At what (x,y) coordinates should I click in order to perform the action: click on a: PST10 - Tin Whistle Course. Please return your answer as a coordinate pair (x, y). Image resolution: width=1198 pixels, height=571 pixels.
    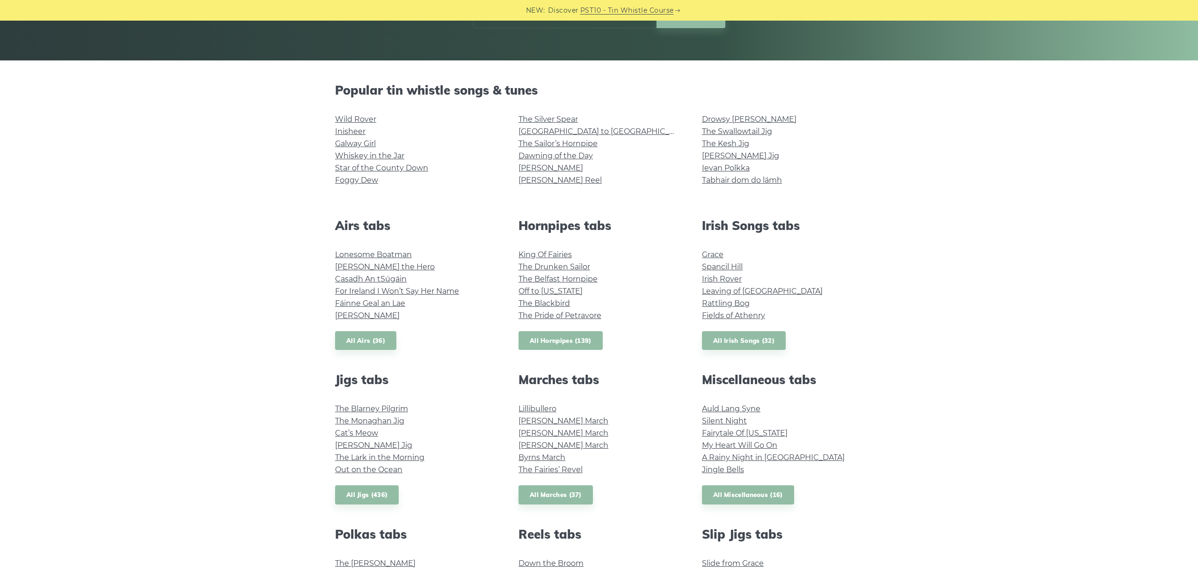
    Looking at the image, I should click on (627, 10).